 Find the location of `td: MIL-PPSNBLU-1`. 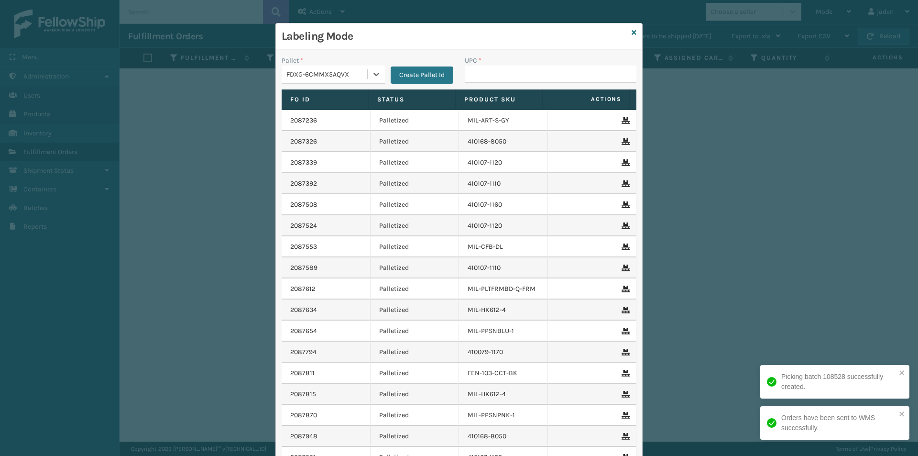

td: MIL-PPSNBLU-1 is located at coordinates (504, 331).